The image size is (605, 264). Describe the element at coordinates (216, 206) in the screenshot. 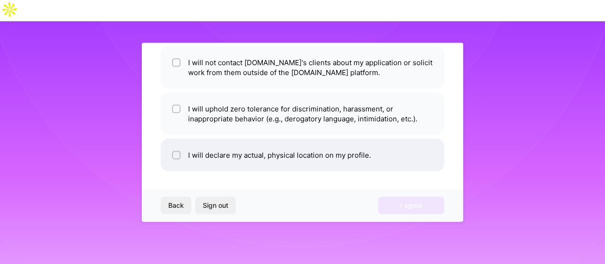

I see `span: Sign out` at that location.